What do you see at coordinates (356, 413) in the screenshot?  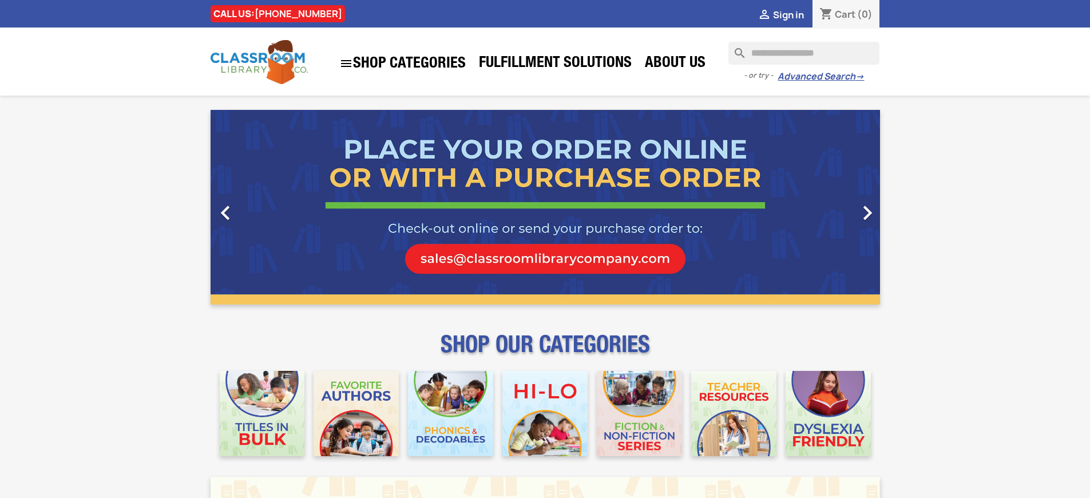 I see `img: CLC_Favorite_Authors_Mobile.jpg` at bounding box center [356, 413].